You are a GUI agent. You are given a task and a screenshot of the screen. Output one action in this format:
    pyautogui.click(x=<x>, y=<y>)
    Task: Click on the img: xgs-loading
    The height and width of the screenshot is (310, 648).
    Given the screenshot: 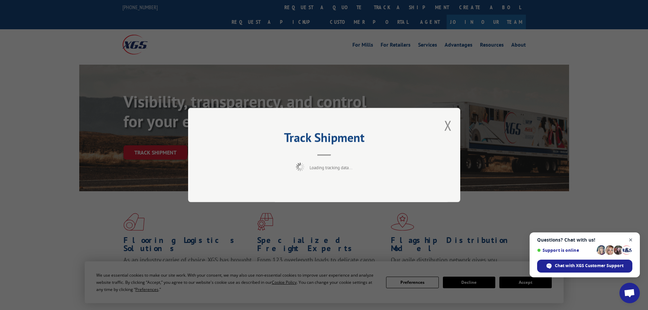 What is the action you would take?
    pyautogui.click(x=300, y=167)
    